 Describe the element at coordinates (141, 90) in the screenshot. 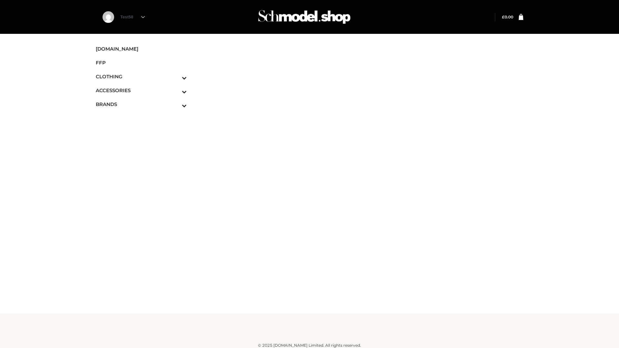

I see `a: ACCESSORIESToggle Submenu` at that location.